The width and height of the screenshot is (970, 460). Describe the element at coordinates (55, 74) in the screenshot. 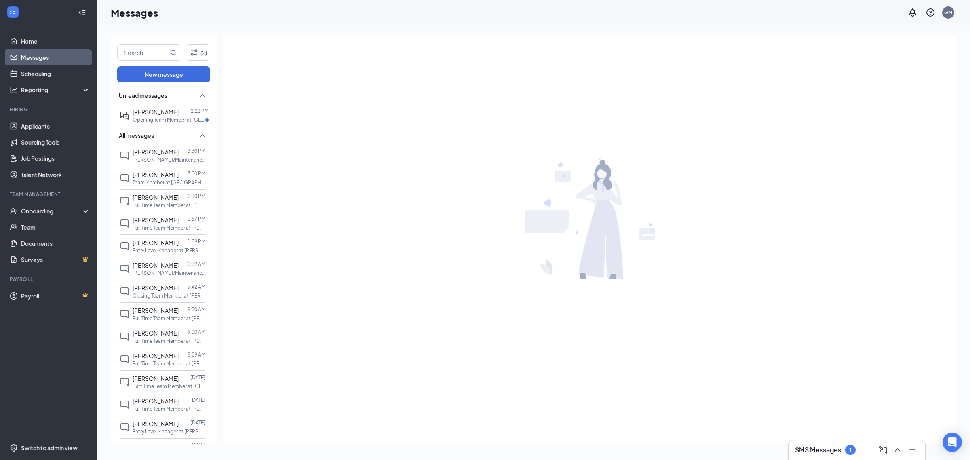

I see `a: Scheduling` at that location.